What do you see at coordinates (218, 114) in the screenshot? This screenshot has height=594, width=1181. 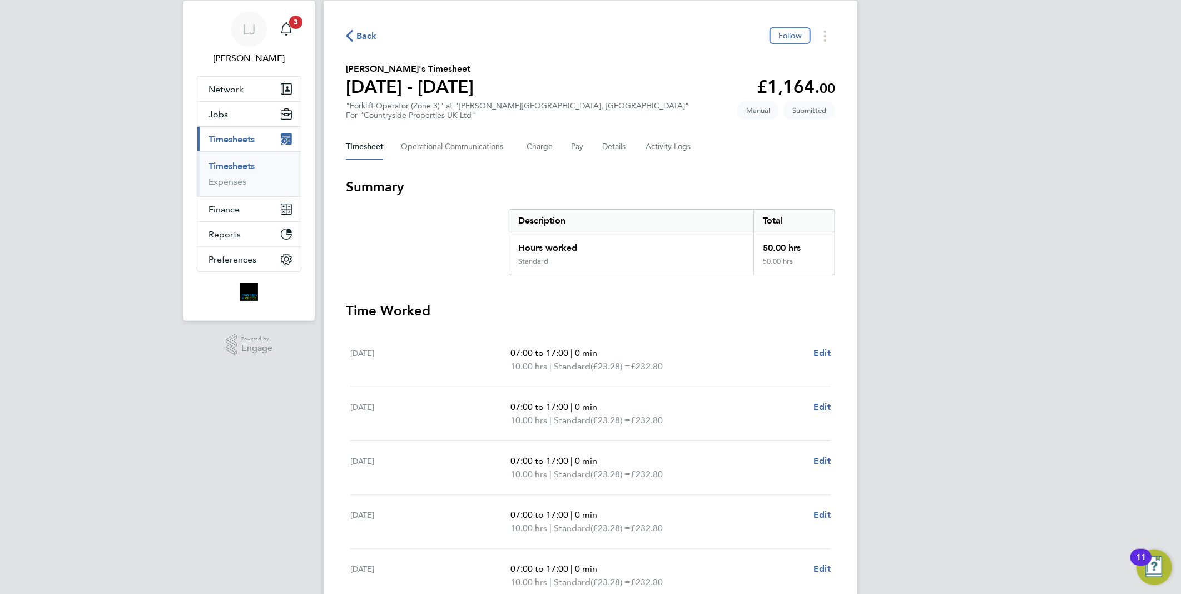 I see `span: Jobs` at bounding box center [218, 114].